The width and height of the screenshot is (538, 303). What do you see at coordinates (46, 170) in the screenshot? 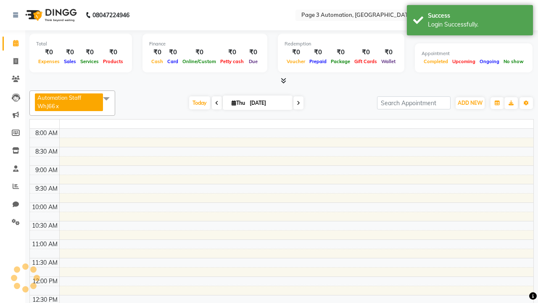
I see `div: 9:00 AM` at bounding box center [46, 170].